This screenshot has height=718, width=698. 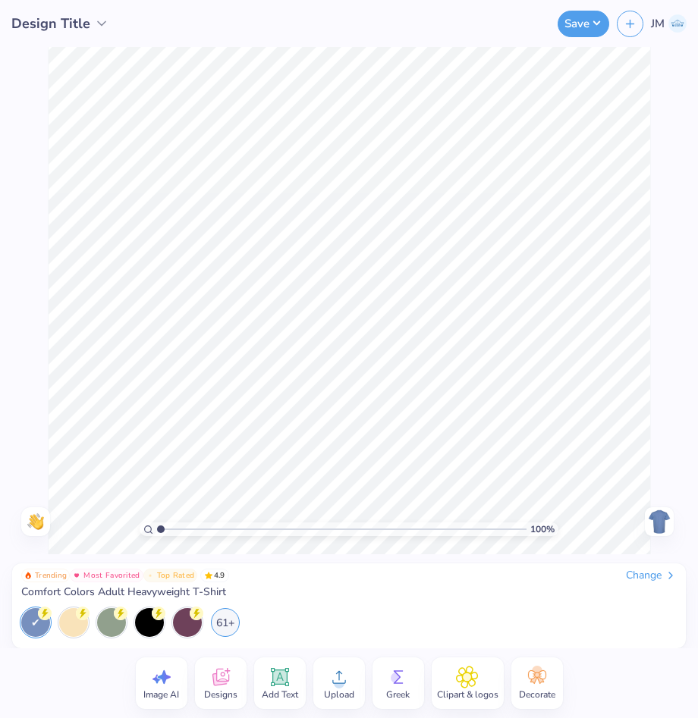 What do you see at coordinates (651, 575) in the screenshot?
I see `div: Change` at bounding box center [651, 575].